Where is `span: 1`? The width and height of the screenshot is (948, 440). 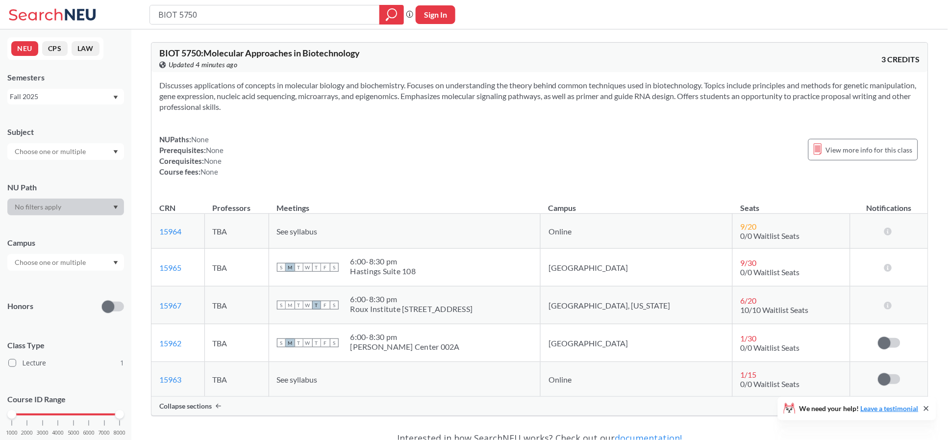
span: 1 is located at coordinates (122, 363).